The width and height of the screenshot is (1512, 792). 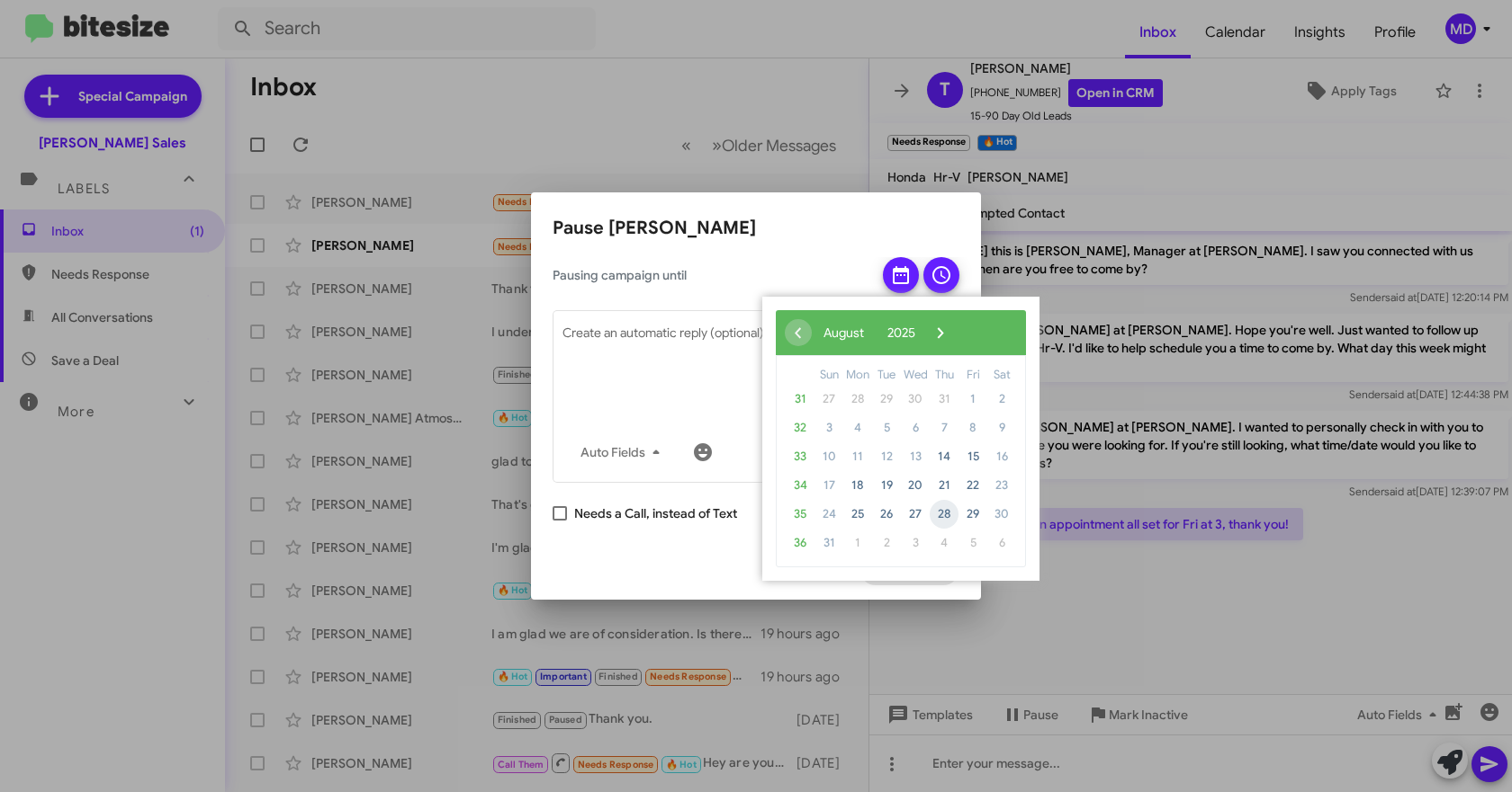 What do you see at coordinates (829, 514) in the screenshot?
I see `span: 24` at bounding box center [829, 514].